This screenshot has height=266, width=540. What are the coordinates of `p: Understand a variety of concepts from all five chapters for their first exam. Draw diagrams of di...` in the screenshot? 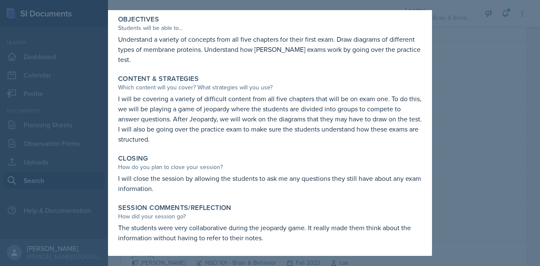 It's located at (270, 49).